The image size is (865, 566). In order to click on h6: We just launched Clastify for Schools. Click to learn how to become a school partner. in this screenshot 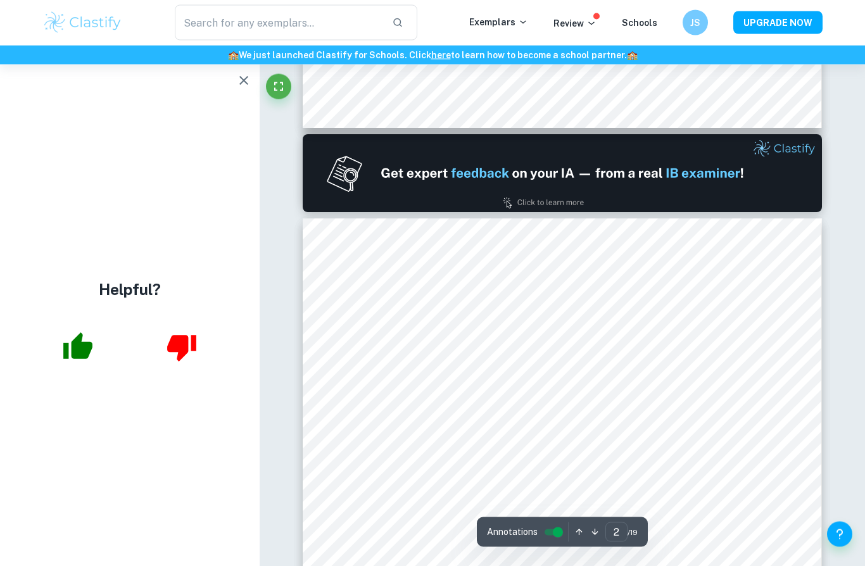, I will do `click(433, 55)`.